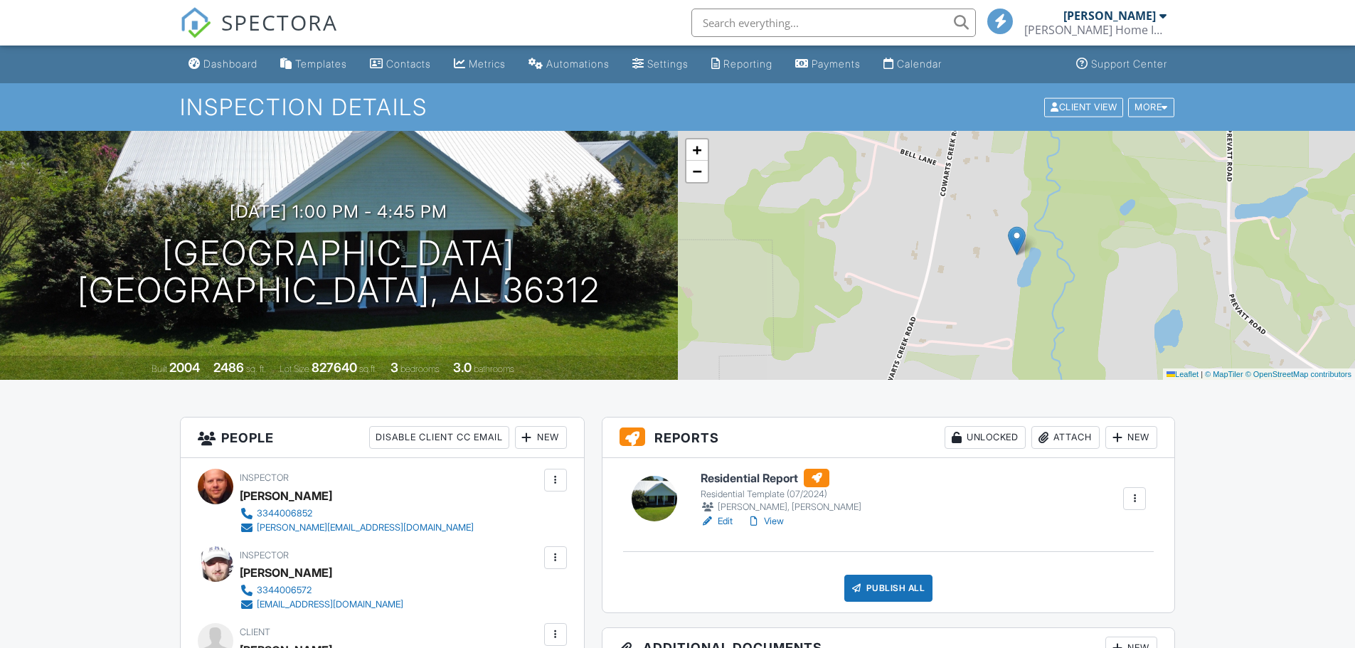  What do you see at coordinates (462, 367) in the screenshot?
I see `div: 3.0` at bounding box center [462, 367].